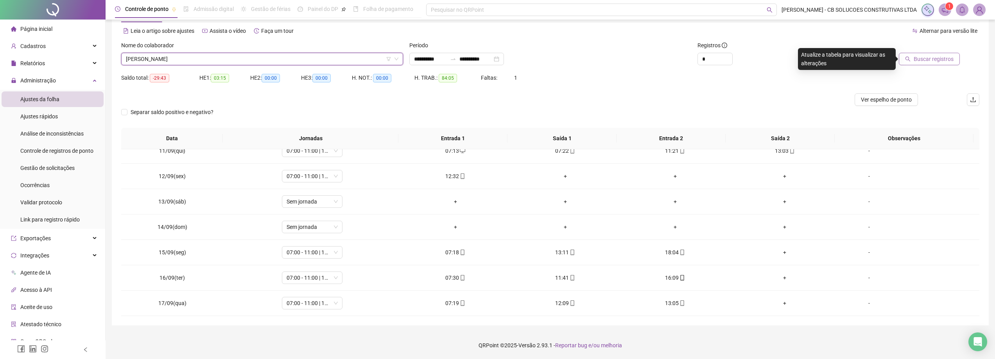  I want to click on th: Saída 2, so click(780, 138).